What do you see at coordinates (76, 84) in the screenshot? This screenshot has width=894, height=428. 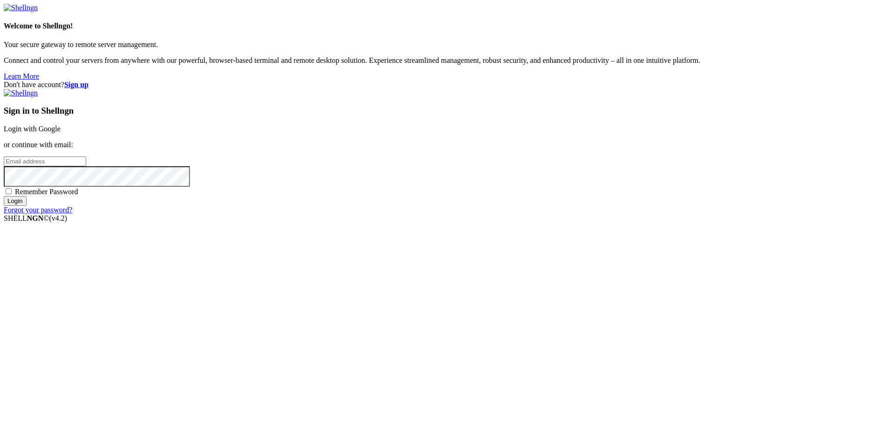 I see `strong: Sign up` at bounding box center [76, 84].